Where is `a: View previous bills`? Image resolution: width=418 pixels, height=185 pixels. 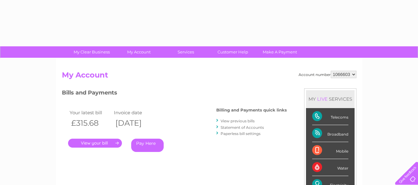 a: View previous bills is located at coordinates (237, 121).